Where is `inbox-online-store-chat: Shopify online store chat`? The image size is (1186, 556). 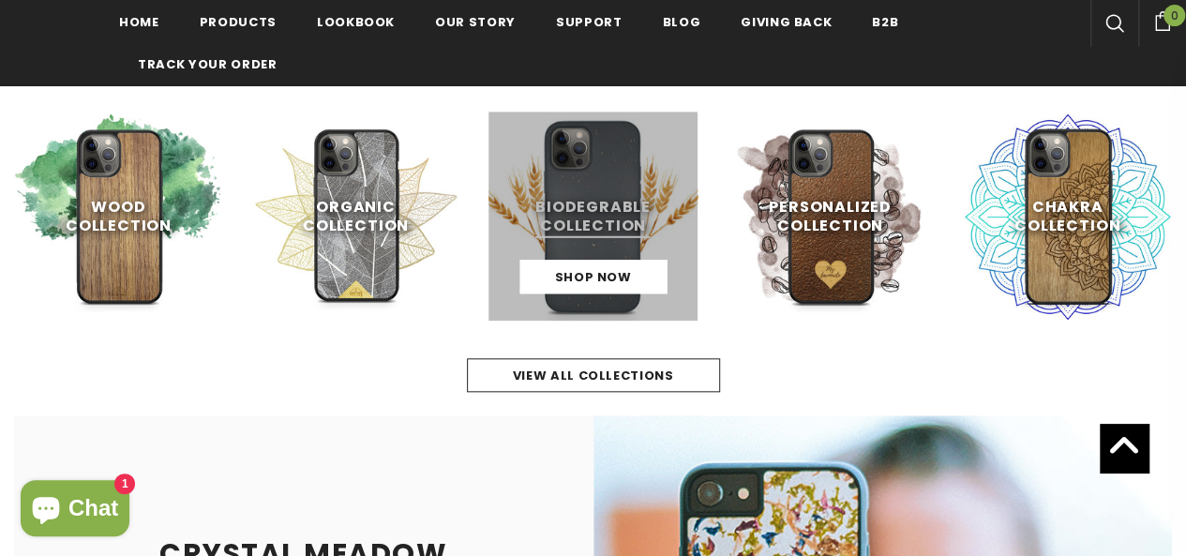 inbox-online-store-chat: Shopify online store chat is located at coordinates (75, 510).